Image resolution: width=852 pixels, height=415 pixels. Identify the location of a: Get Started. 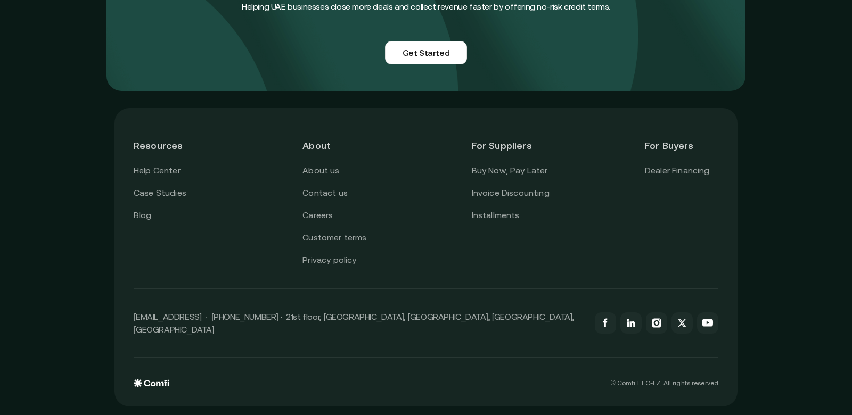
(426, 53).